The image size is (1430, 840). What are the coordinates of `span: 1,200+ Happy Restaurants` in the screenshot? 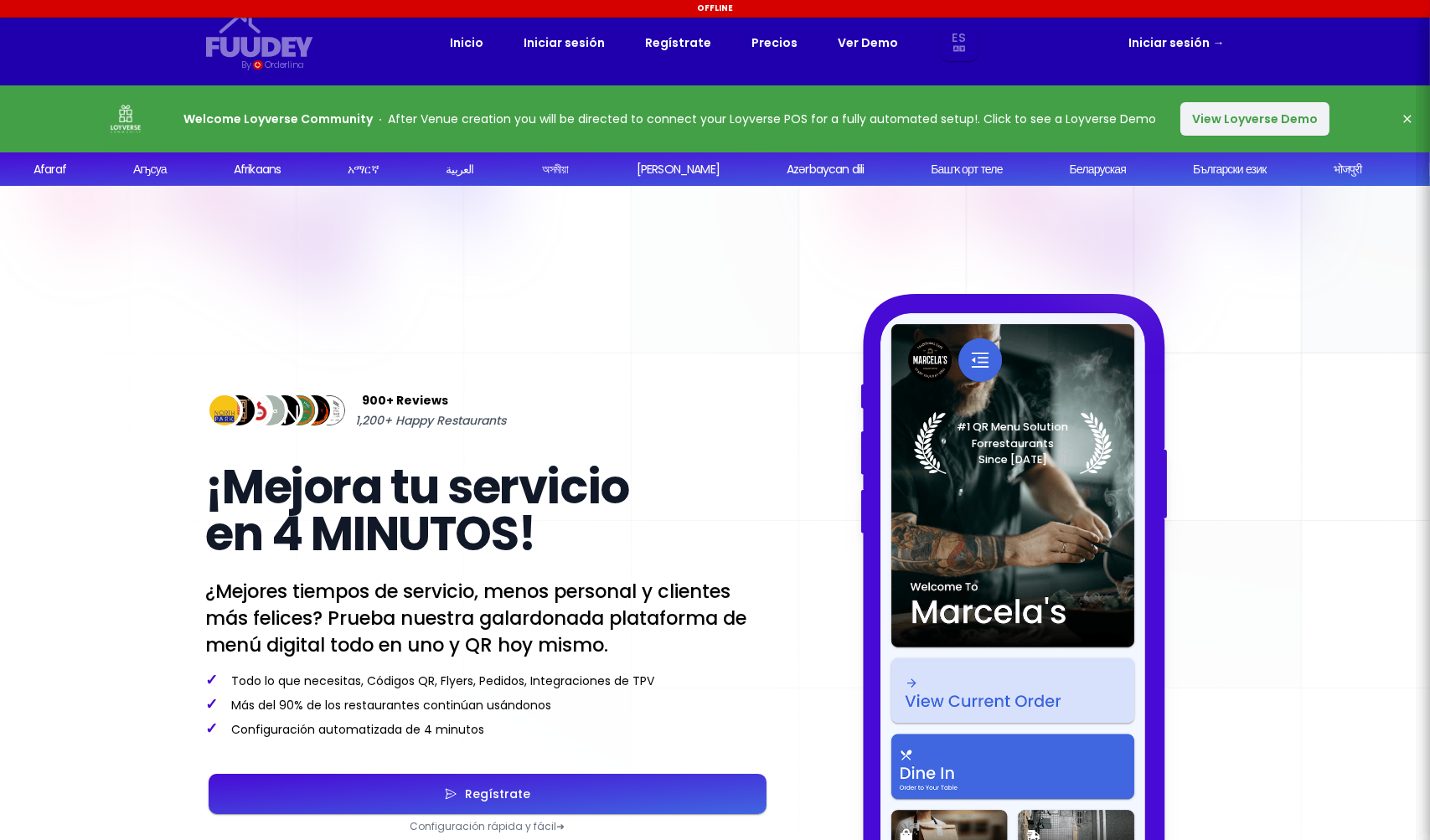 It's located at (431, 421).